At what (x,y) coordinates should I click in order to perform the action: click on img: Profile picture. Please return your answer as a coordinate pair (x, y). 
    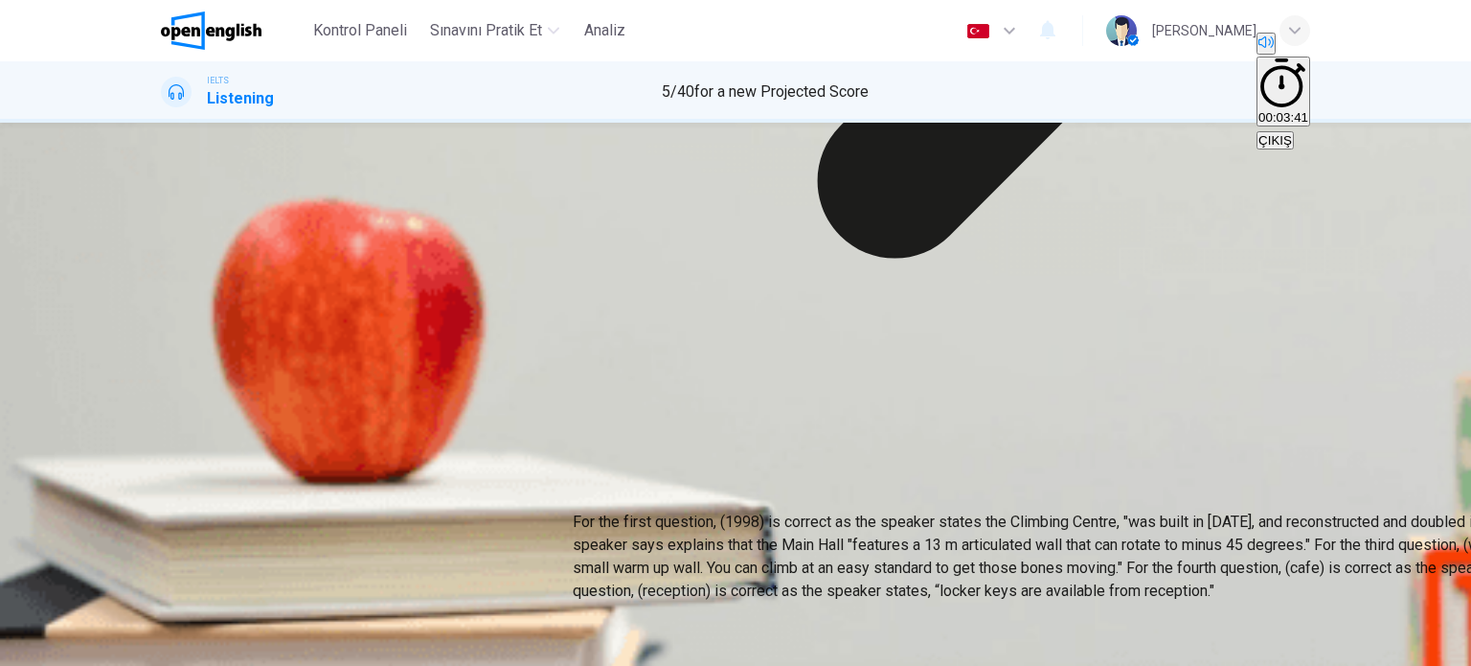
    Looking at the image, I should click on (1121, 31).